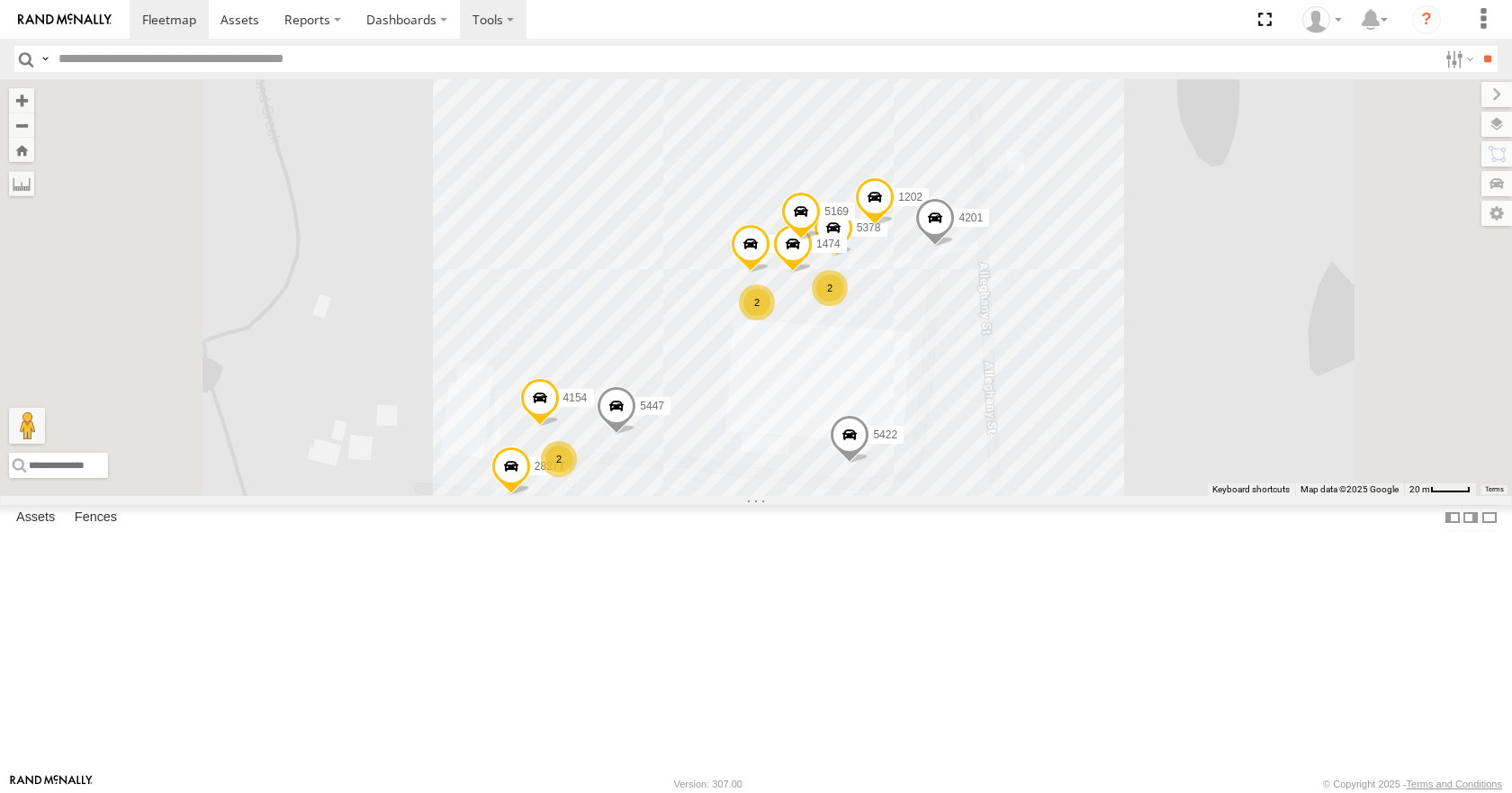  I want to click on span: 4154, so click(575, 397).